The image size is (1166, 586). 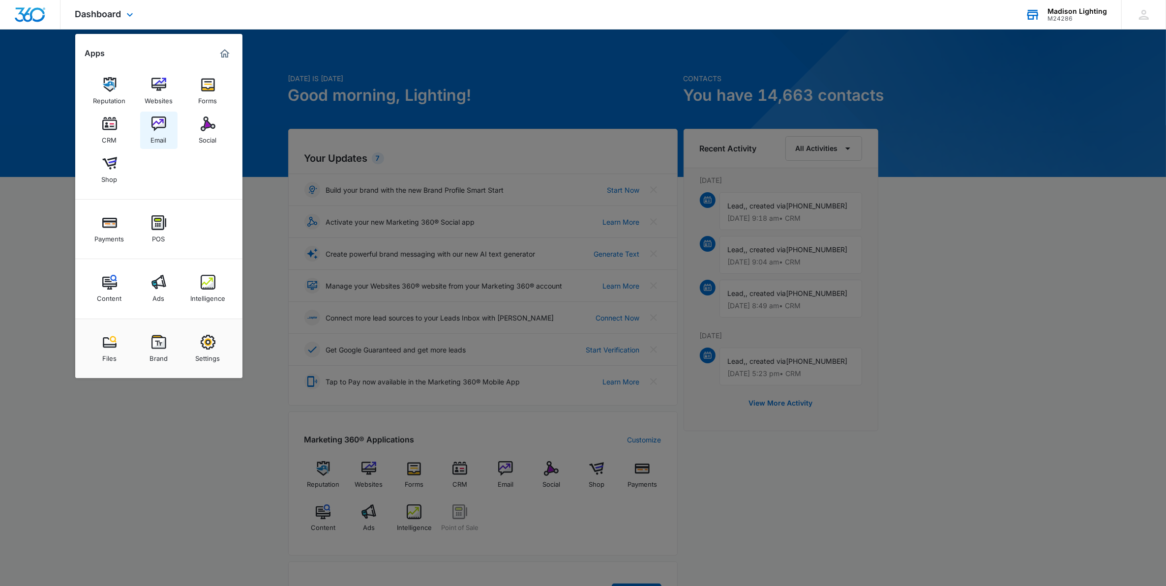 What do you see at coordinates (110, 138) in the screenshot?
I see `div: CRM` at bounding box center [110, 138].